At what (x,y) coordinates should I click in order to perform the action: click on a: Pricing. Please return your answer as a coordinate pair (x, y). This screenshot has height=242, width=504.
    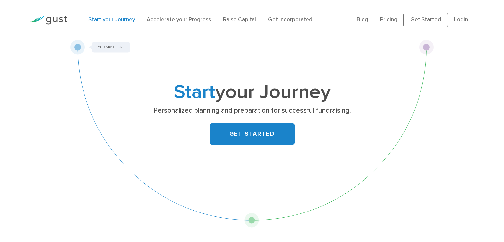
    Looking at the image, I should click on (389, 20).